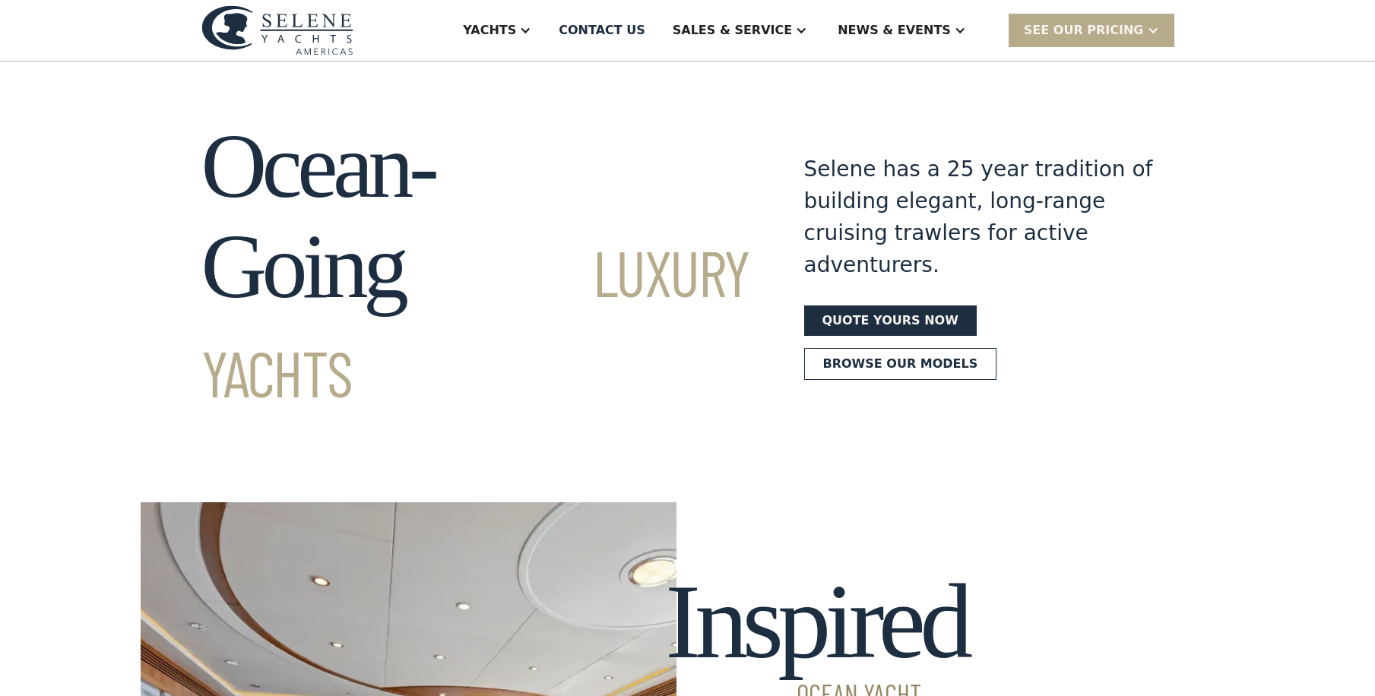 Image resolution: width=1375 pixels, height=696 pixels. I want to click on div: News & EVENTS, so click(894, 30).